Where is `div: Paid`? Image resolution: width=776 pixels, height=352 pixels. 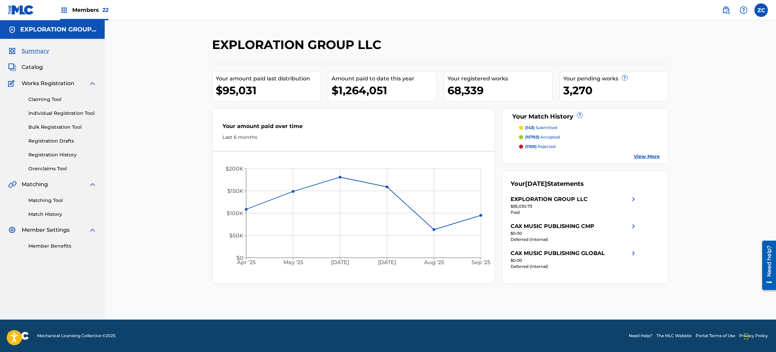
div: Paid is located at coordinates (574, 212).